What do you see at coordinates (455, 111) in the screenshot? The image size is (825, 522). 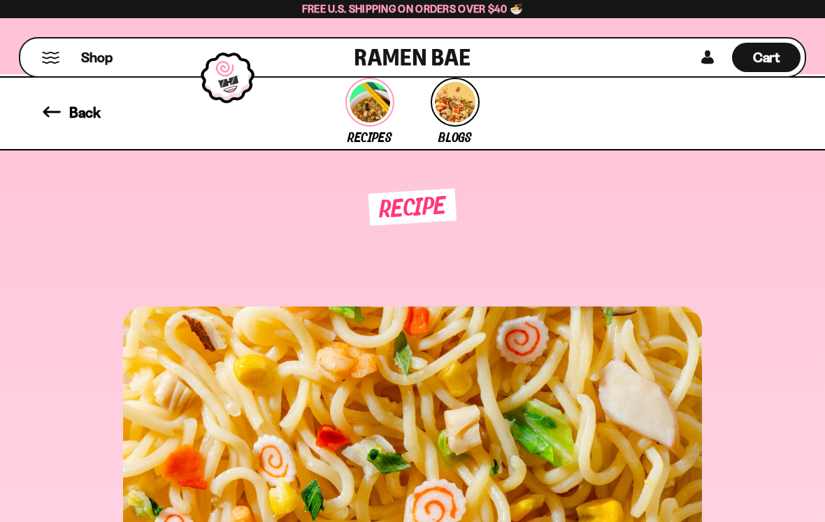 I see `a: link to Blogs` at bounding box center [455, 111].